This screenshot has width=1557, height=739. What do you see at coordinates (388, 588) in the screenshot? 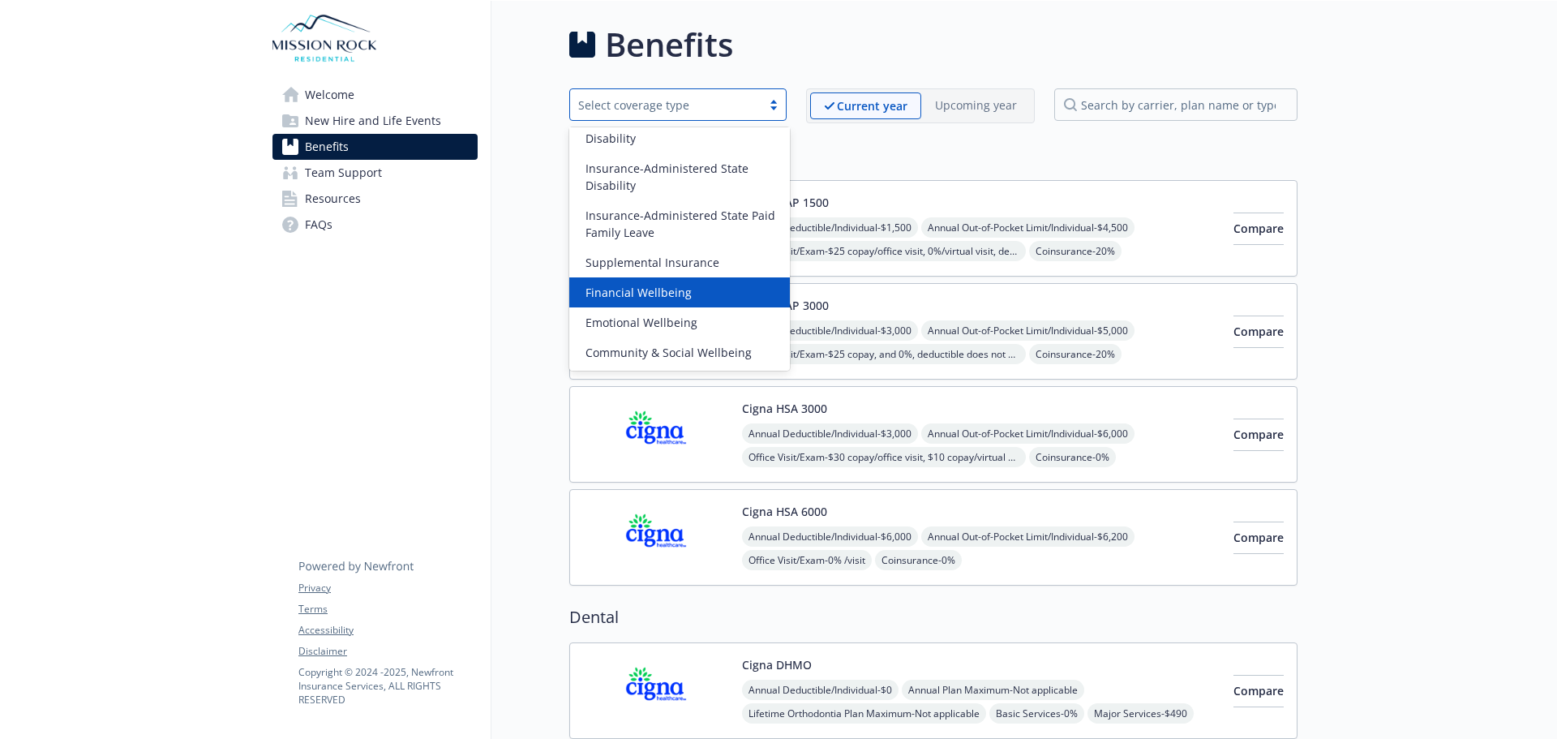
I see `a: Privacy` at bounding box center [388, 588].